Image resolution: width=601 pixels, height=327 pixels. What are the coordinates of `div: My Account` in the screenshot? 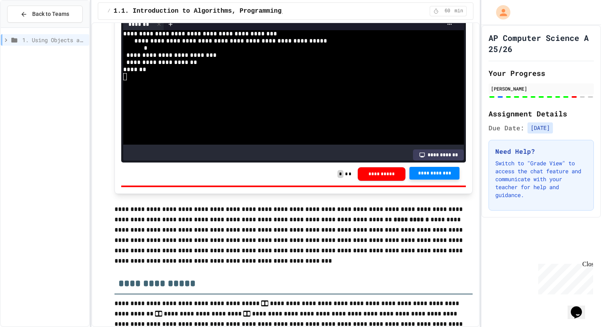 It's located at (500, 12).